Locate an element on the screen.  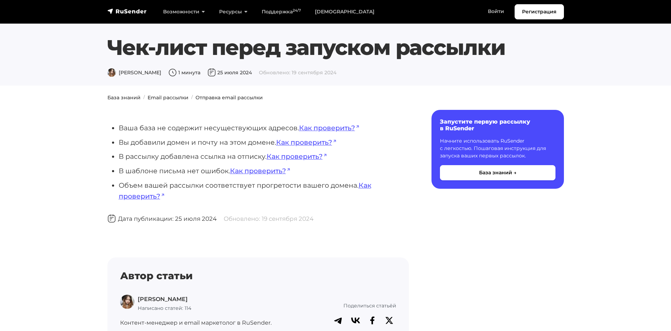
a: Поддержка24/7 is located at coordinates (281, 12).